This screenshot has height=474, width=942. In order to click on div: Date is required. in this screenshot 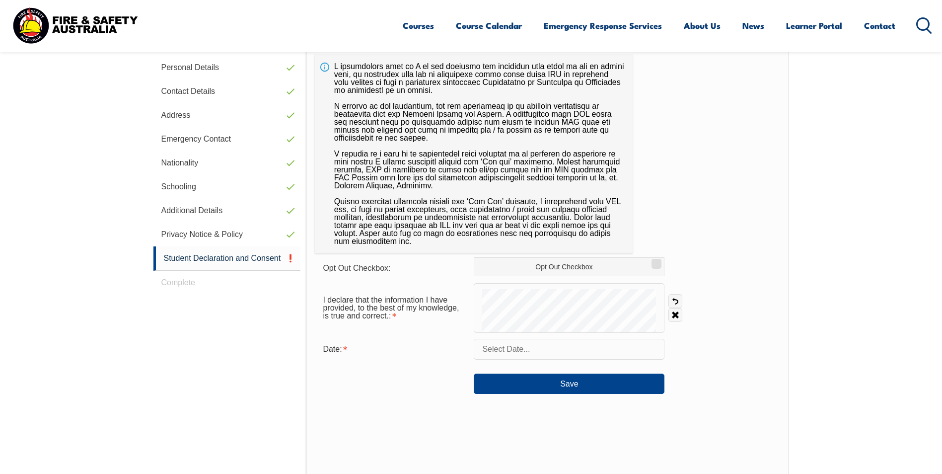, I will do `click(394, 349)`.